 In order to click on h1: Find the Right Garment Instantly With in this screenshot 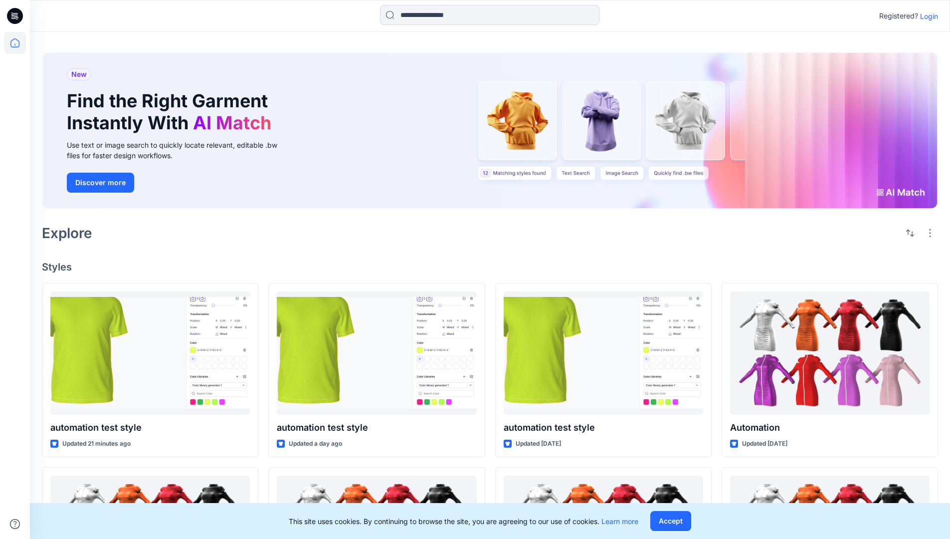, I will do `click(172, 112)`.